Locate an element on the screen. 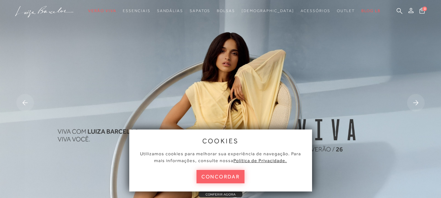  span: Acessórios is located at coordinates (315, 11).